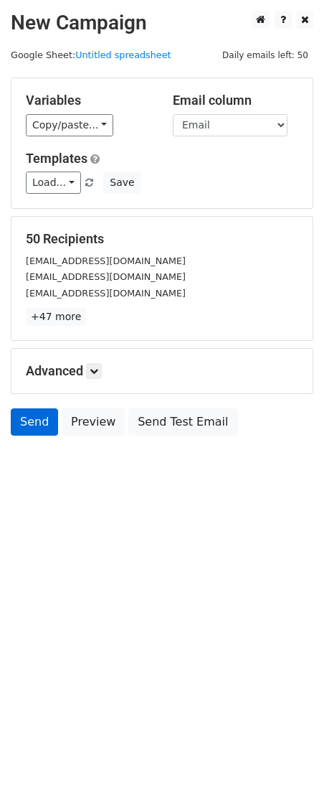 This screenshot has height=806, width=324. Describe the element at coordinates (123, 55) in the screenshot. I see `a: Untitled spreadsheet` at that location.